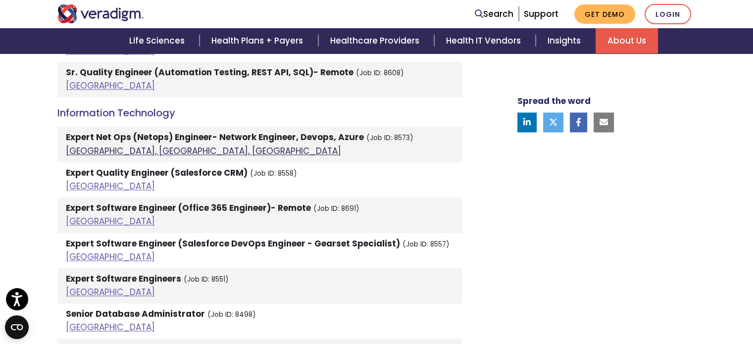 This screenshot has width=753, height=344. What do you see at coordinates (273, 173) in the screenshot?
I see `small: (Job ID: 8558)` at bounding box center [273, 173].